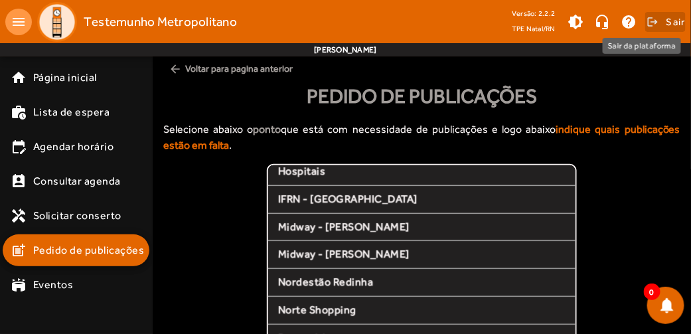 Image resolution: width=691 pixels, height=334 pixels. I want to click on div: Versão: 2.2.2, so click(534, 13).